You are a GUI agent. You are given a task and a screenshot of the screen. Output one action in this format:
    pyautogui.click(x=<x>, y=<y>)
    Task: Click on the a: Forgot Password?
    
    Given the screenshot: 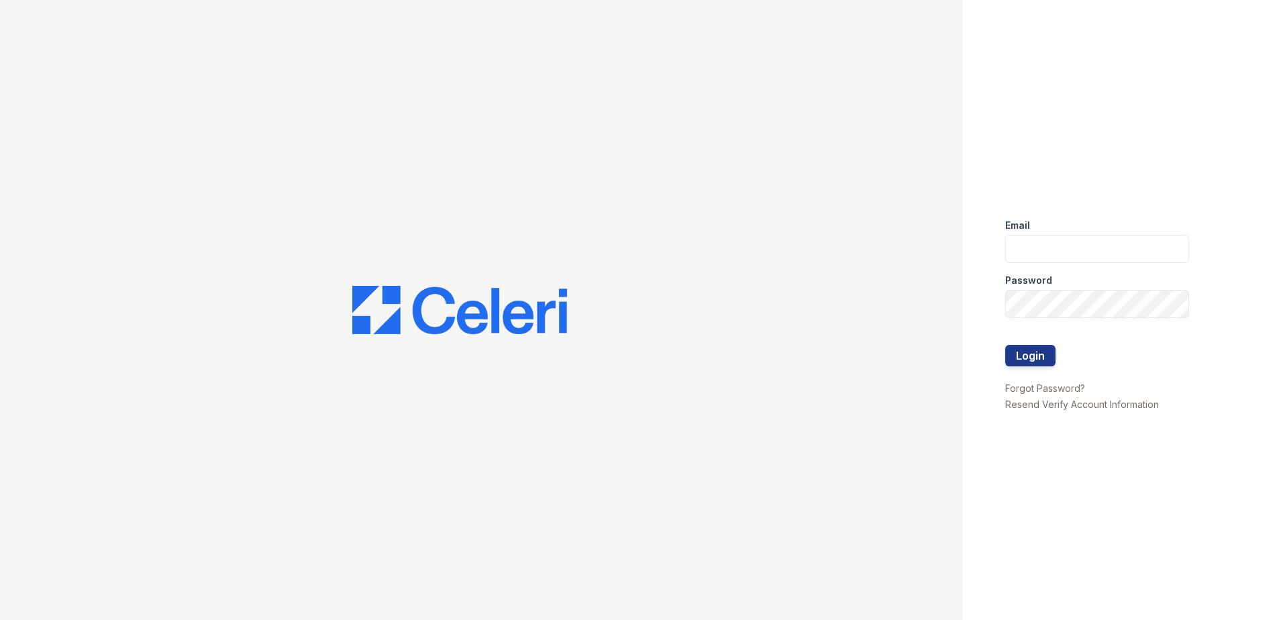 What is the action you would take?
    pyautogui.click(x=1044, y=388)
    